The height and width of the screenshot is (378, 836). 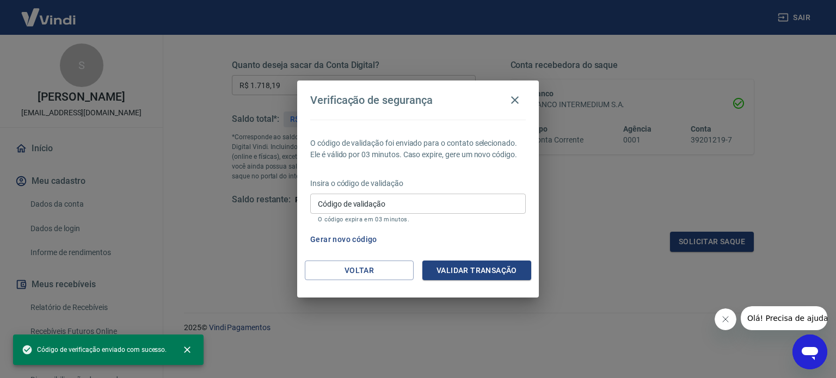 I want to click on button: Gerar novo código, so click(x=343, y=239).